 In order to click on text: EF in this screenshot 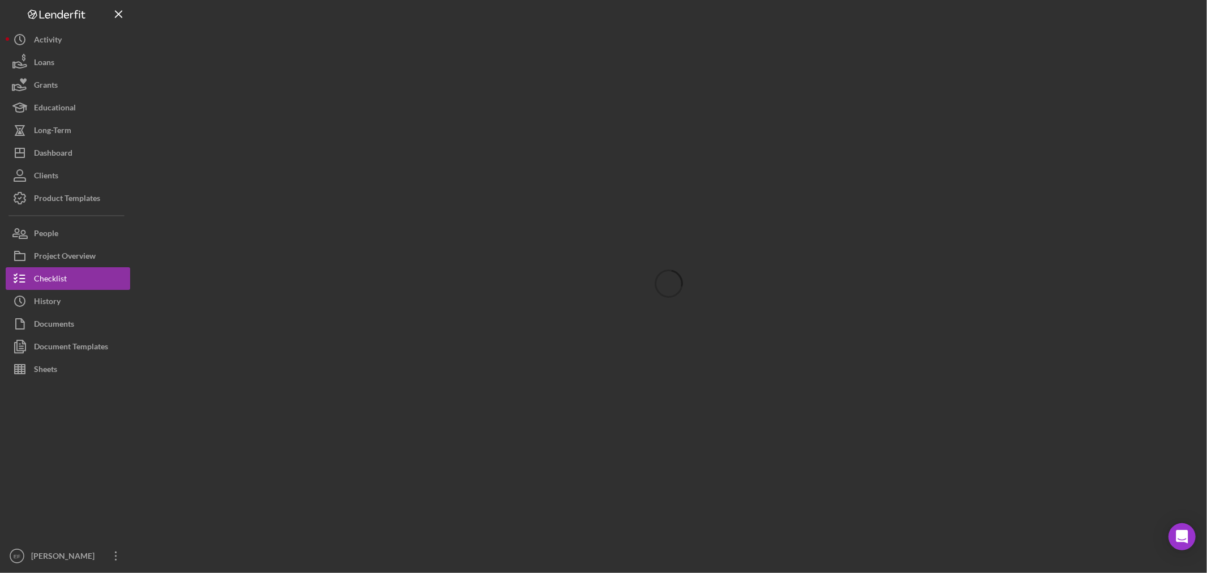, I will do `click(17, 556)`.